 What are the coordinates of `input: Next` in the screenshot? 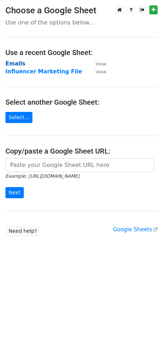 It's located at (14, 193).